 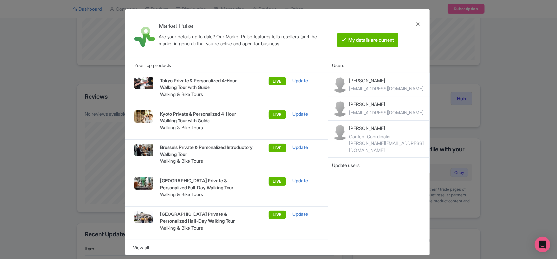 What do you see at coordinates (144, 37) in the screenshot?
I see `img: market_pulse-1-0a5220b3d29e4a0de46fb7534bebe030.svg` at bounding box center [144, 37].